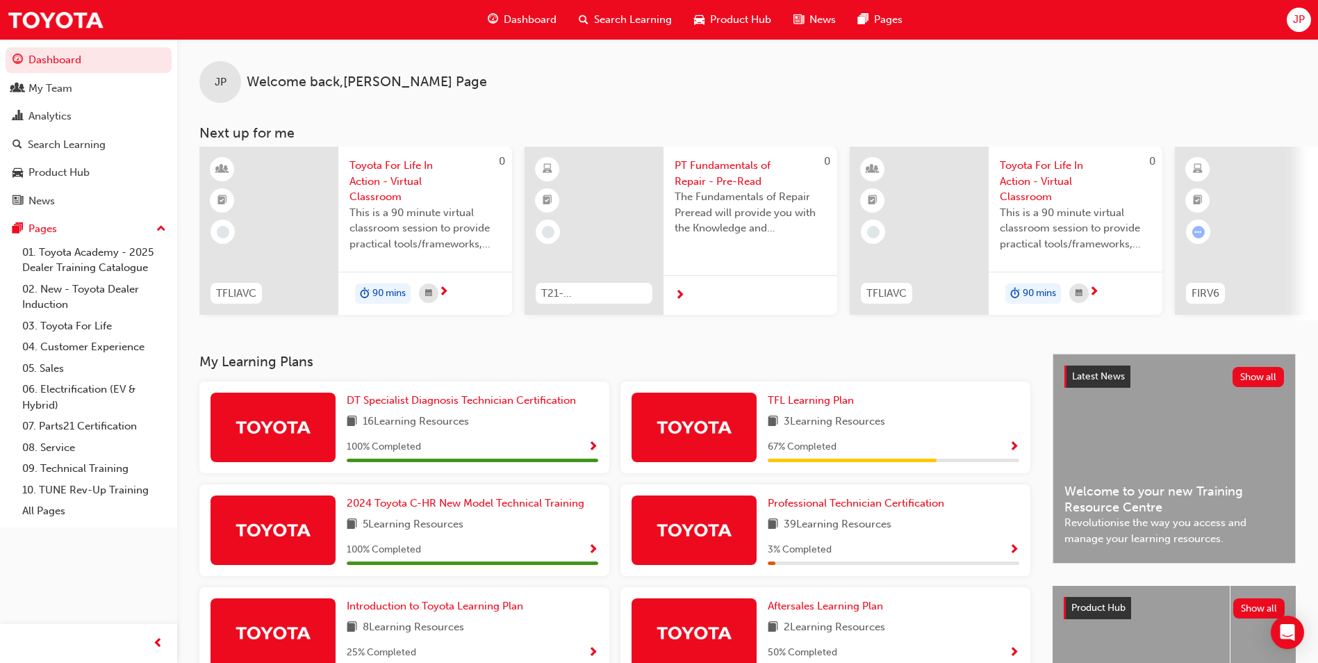  What do you see at coordinates (615, 361) in the screenshot?
I see `h3: My Learning Plans` at bounding box center [615, 361].